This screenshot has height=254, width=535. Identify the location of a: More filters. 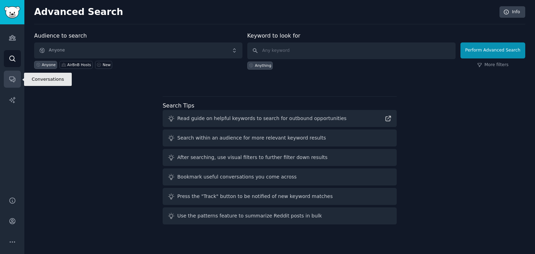
(492, 65).